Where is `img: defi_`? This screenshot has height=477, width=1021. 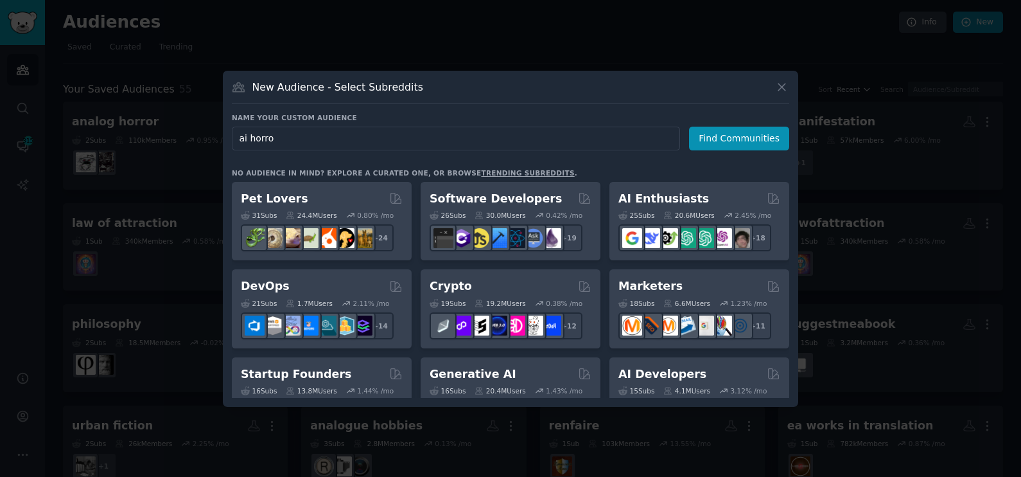 img: defi_ is located at coordinates (551, 325).